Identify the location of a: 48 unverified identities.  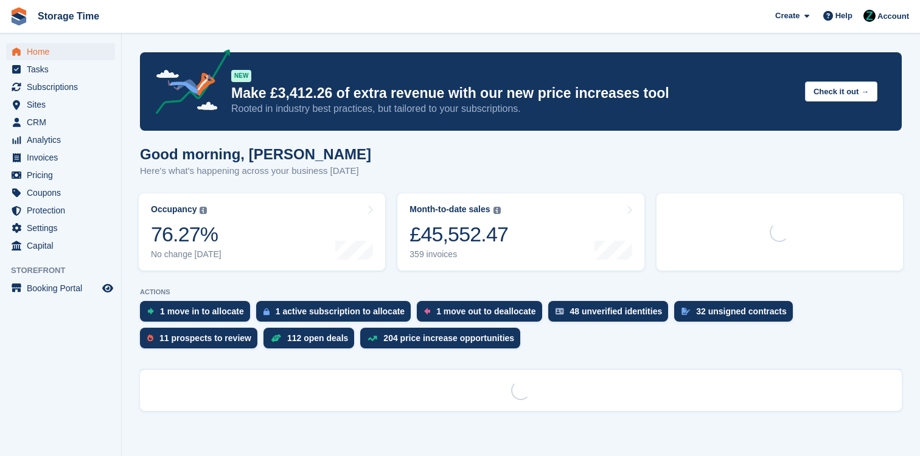
(612, 315).